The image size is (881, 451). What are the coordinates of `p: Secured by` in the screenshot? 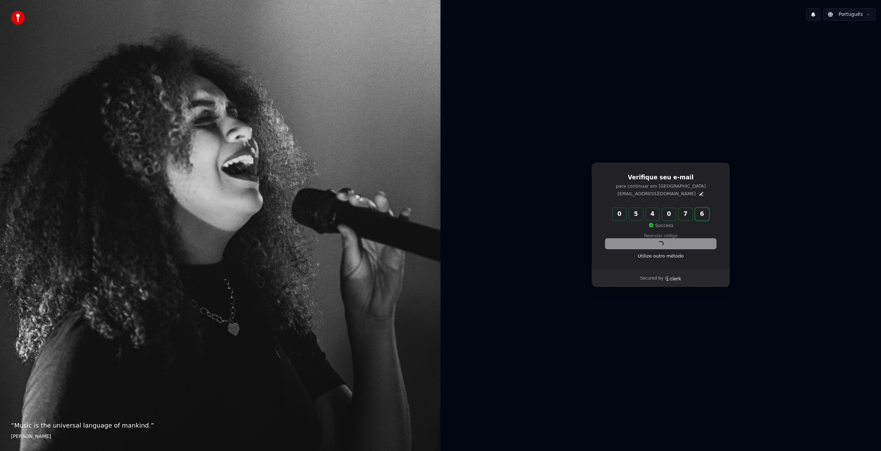 It's located at (651, 278).